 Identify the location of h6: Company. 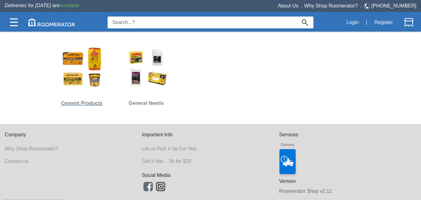
(73, 135).